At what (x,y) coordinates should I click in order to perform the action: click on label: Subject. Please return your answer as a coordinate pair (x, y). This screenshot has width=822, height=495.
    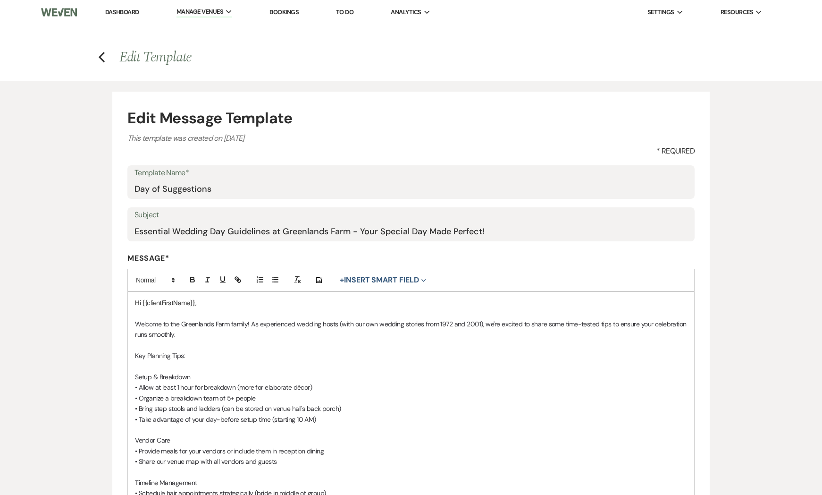
    Looking at the image, I should click on (411, 215).